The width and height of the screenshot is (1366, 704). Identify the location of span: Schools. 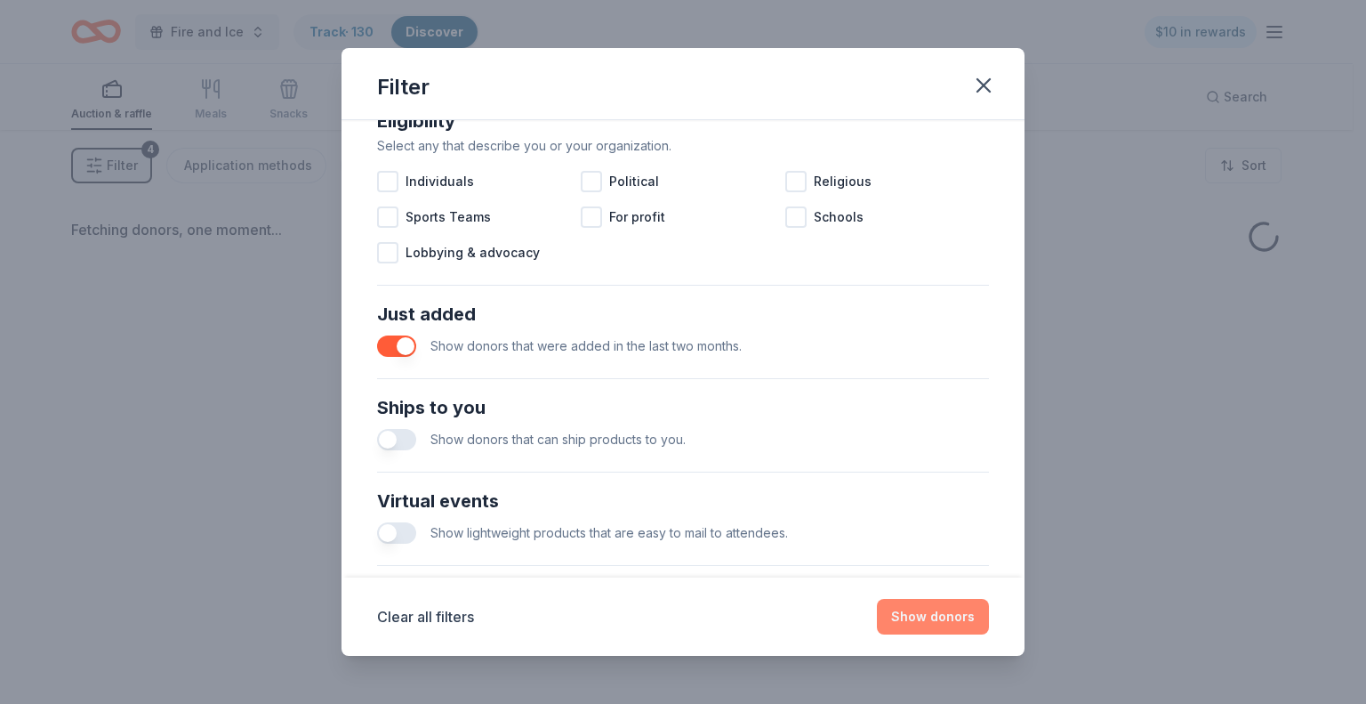
(839, 217).